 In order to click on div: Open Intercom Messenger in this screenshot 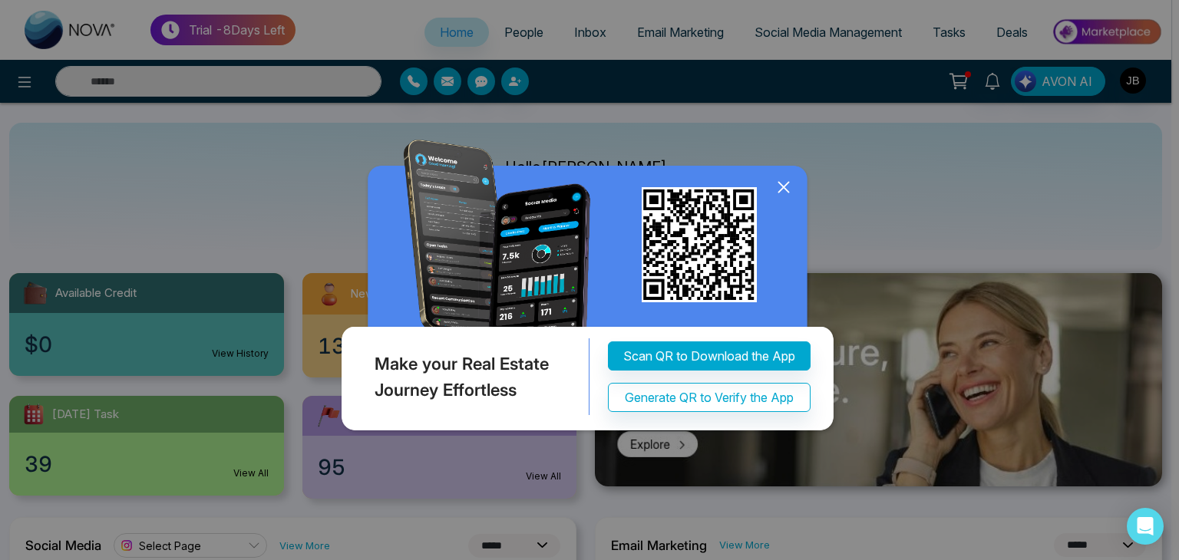, I will do `click(1145, 526)`.